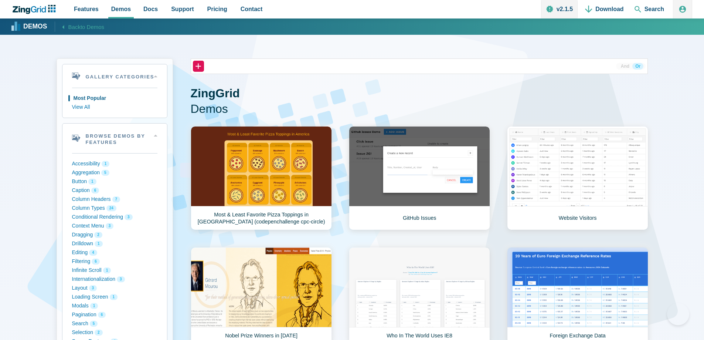 The height and width of the screenshot is (340, 704). I want to click on span: Support, so click(182, 9).